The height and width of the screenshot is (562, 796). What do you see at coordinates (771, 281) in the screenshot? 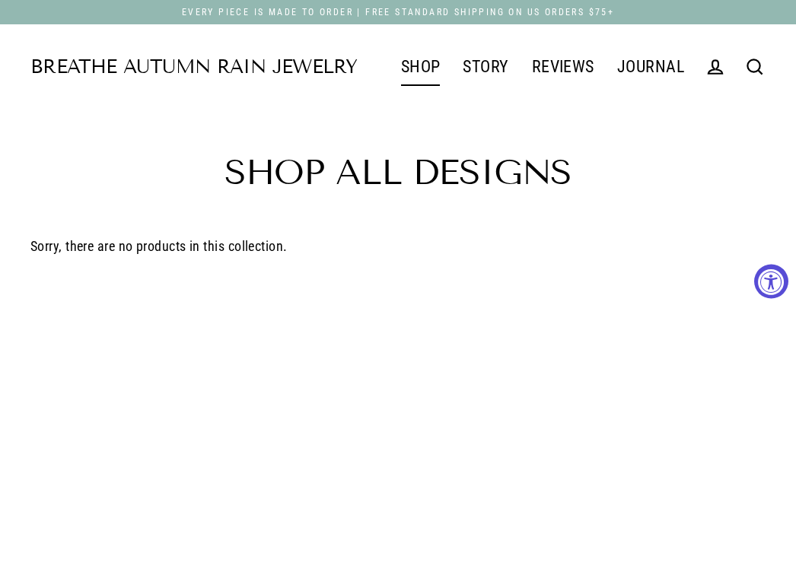
I see `button: Accessibility Widget, click to open` at bounding box center [771, 281].